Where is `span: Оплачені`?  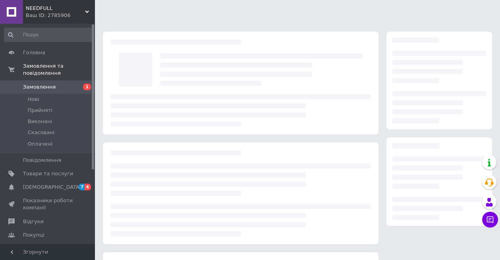
span: Оплачені is located at coordinates (40, 144).